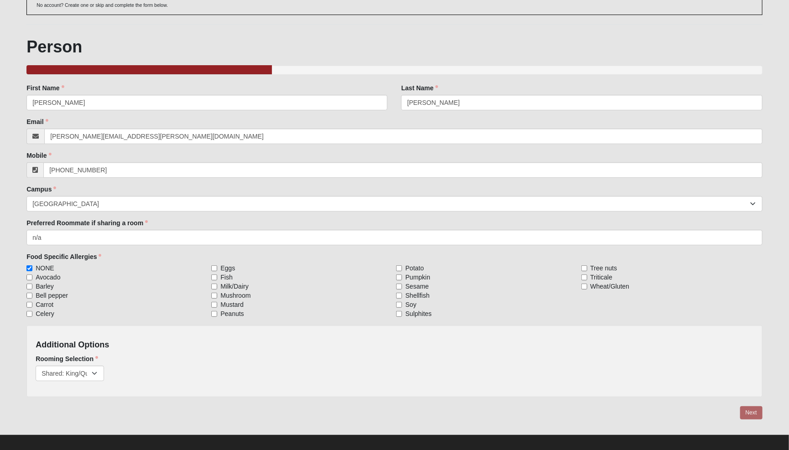 The image size is (789, 450). Describe the element at coordinates (45, 314) in the screenshot. I see `span: Celery` at that location.